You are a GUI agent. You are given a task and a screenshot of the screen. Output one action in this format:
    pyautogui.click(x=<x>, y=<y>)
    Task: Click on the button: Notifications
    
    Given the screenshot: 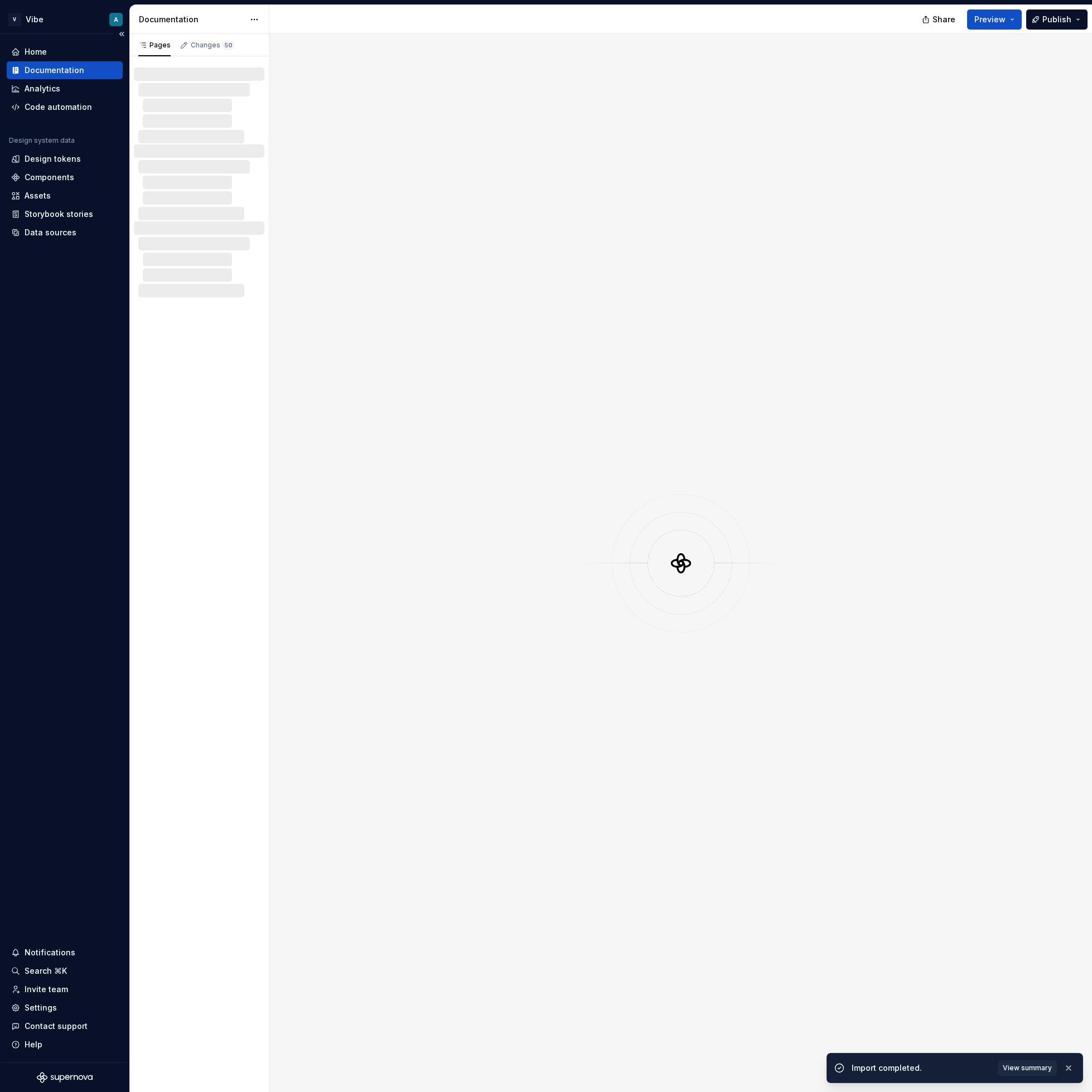 What is the action you would take?
    pyautogui.click(x=64, y=953)
    